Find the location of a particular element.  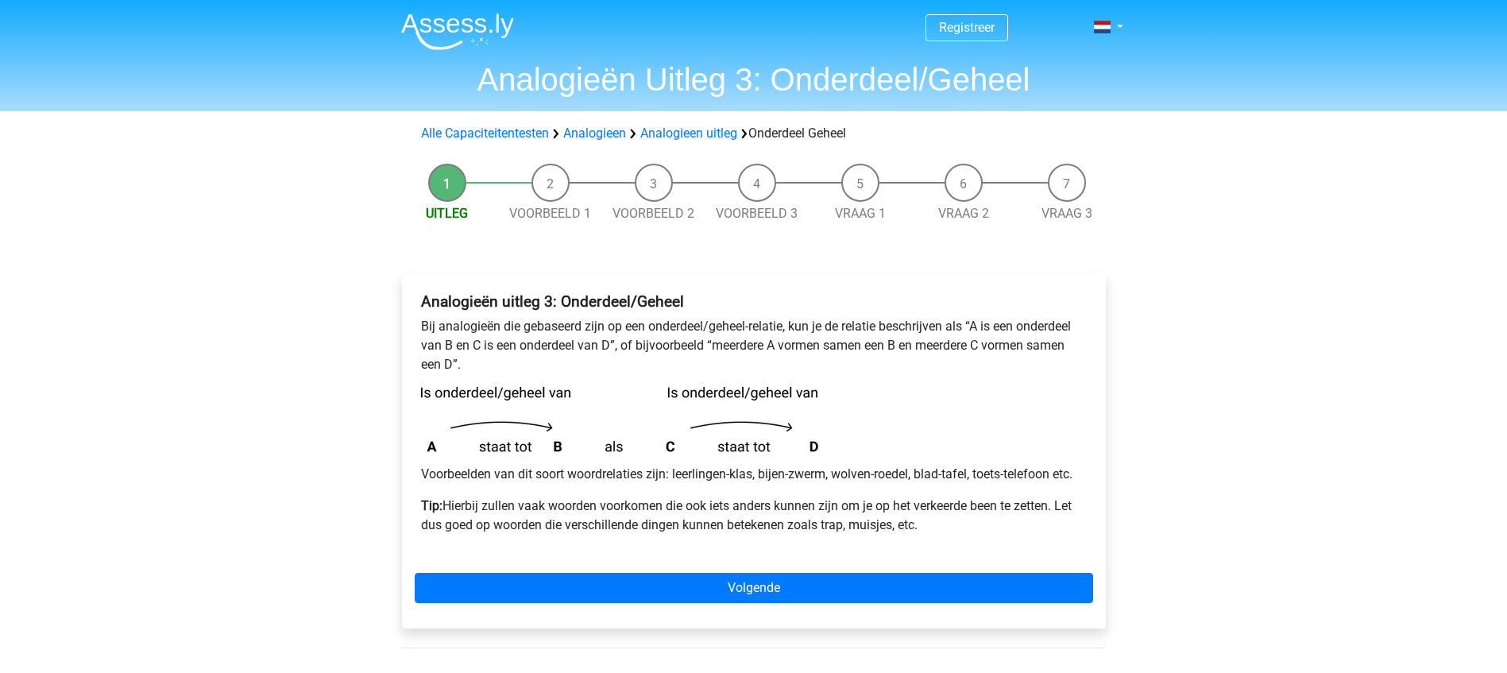

a: Registreer is located at coordinates (967, 27).